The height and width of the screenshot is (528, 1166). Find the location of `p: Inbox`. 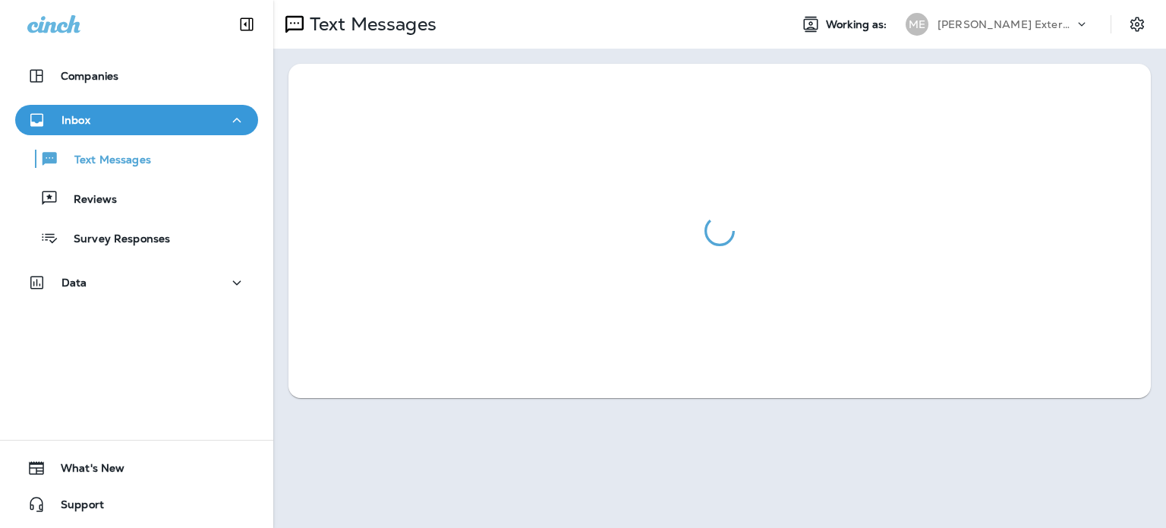

p: Inbox is located at coordinates (76, 120).